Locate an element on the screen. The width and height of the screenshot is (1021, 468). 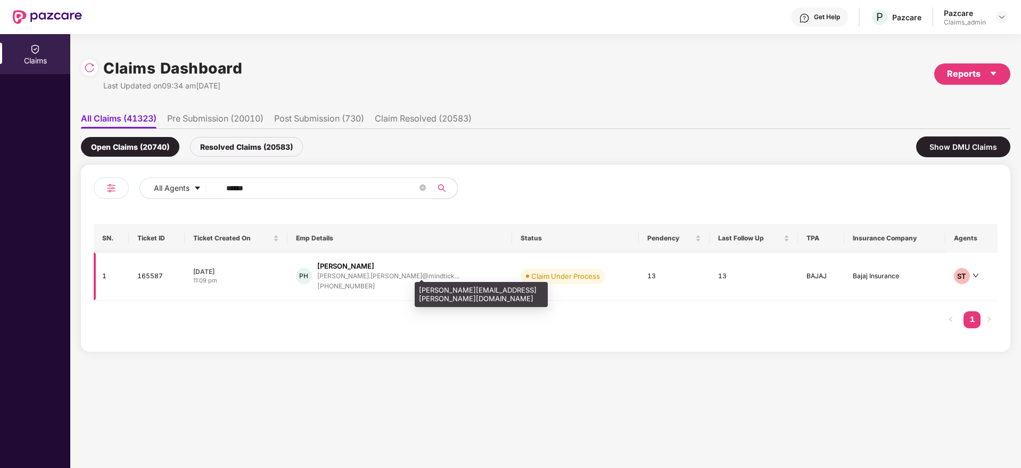
th: Pendency is located at coordinates (674, 238).